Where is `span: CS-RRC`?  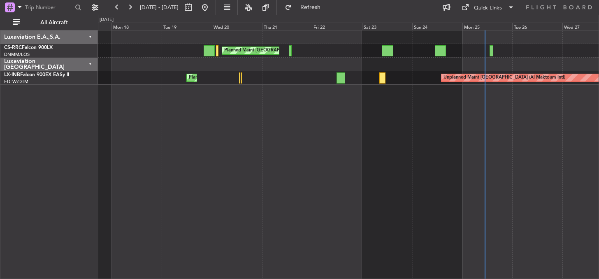 span: CS-RRC is located at coordinates (13, 48).